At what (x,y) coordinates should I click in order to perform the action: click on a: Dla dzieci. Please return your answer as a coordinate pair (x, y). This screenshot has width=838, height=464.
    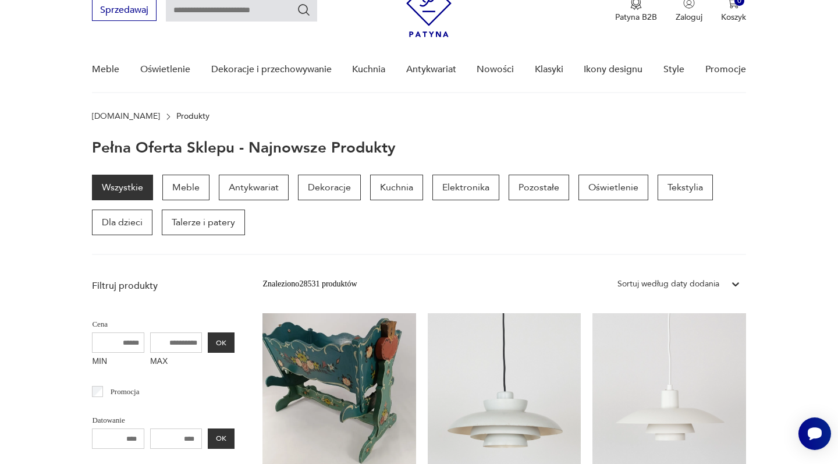
    Looking at the image, I should click on (122, 222).